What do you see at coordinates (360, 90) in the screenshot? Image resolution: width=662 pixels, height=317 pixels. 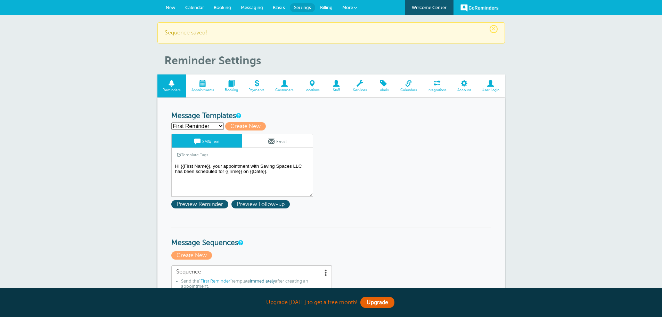 I see `span: Services` at bounding box center [360, 90].